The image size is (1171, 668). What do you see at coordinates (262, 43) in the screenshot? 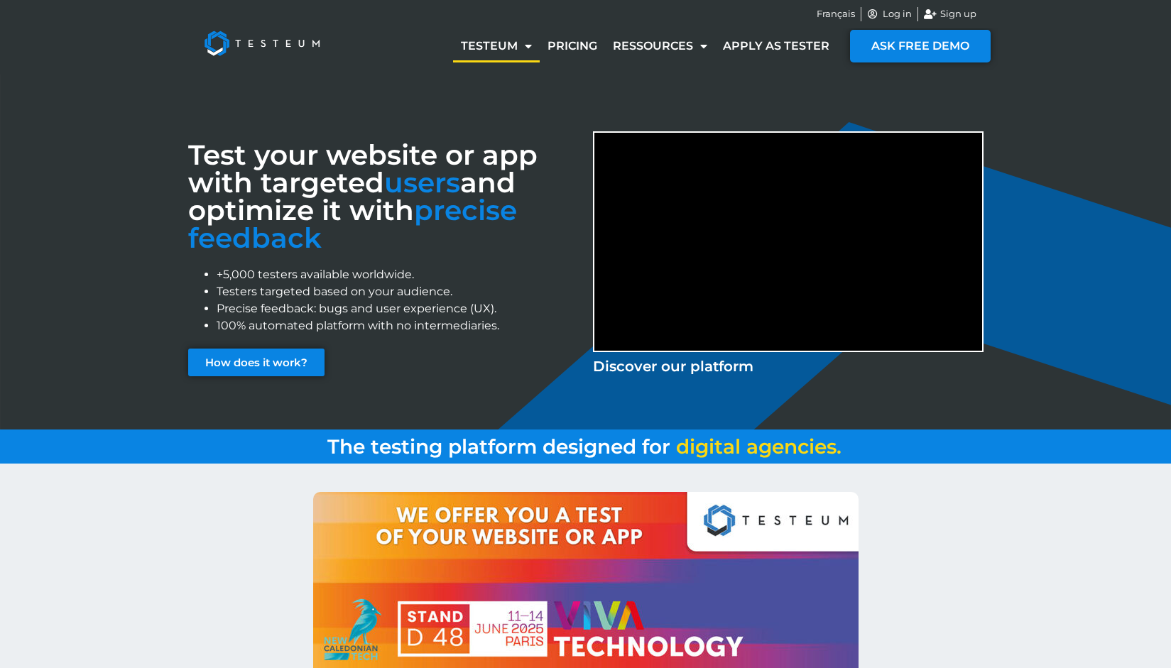
I see `img: Testeum Logo - Application crowdtesting platform` at bounding box center [262, 43].